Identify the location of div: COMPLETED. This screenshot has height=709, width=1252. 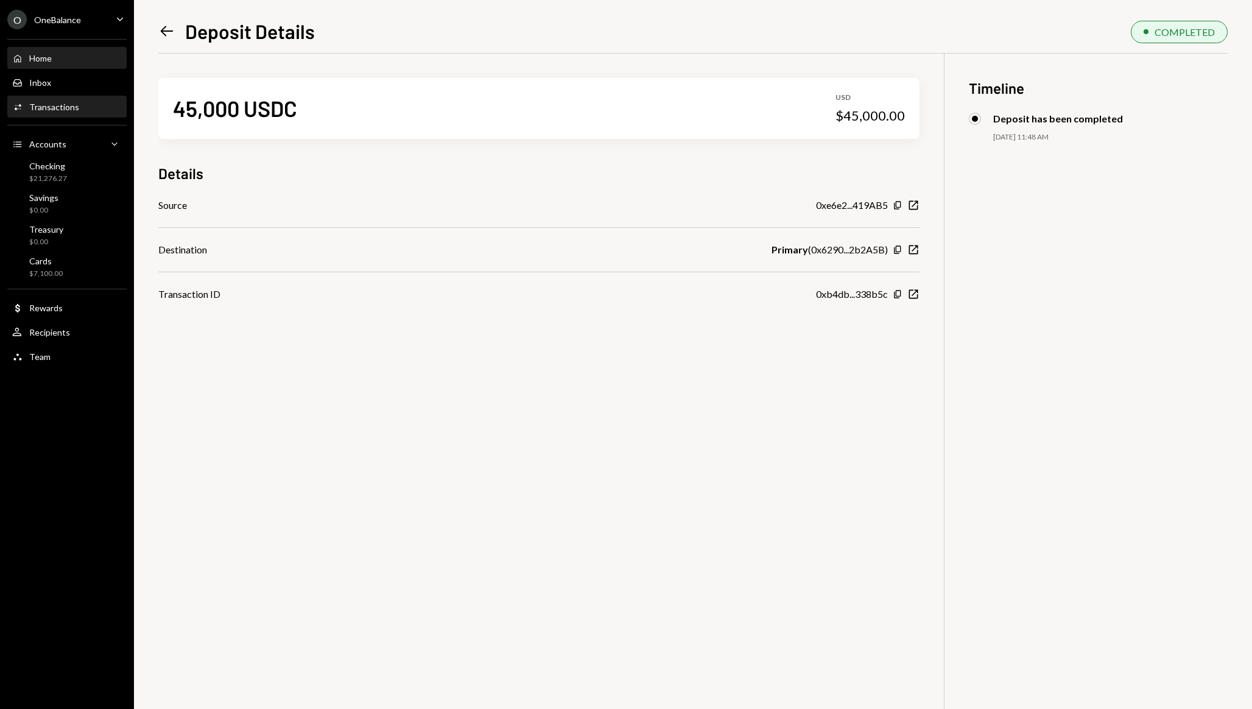
(1185, 32).